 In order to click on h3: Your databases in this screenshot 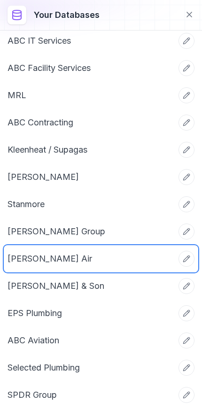, I will do `click(67, 15)`.